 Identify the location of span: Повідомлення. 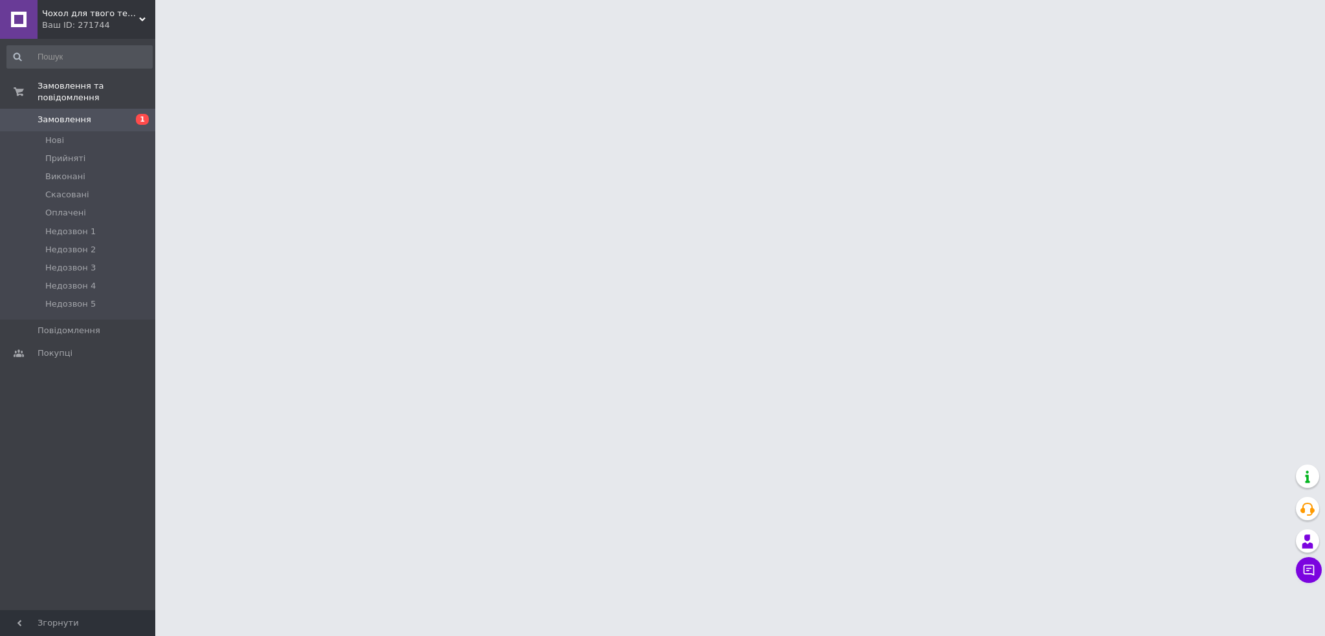
(69, 331).